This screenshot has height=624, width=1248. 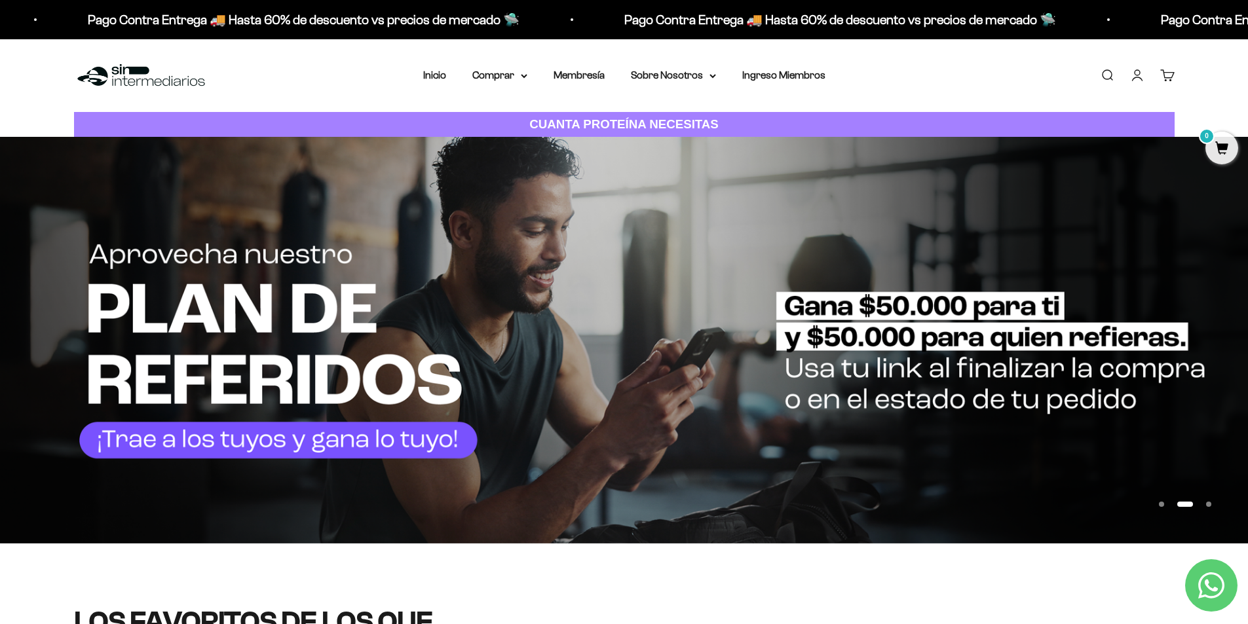 I want to click on a: Membresía, so click(x=579, y=75).